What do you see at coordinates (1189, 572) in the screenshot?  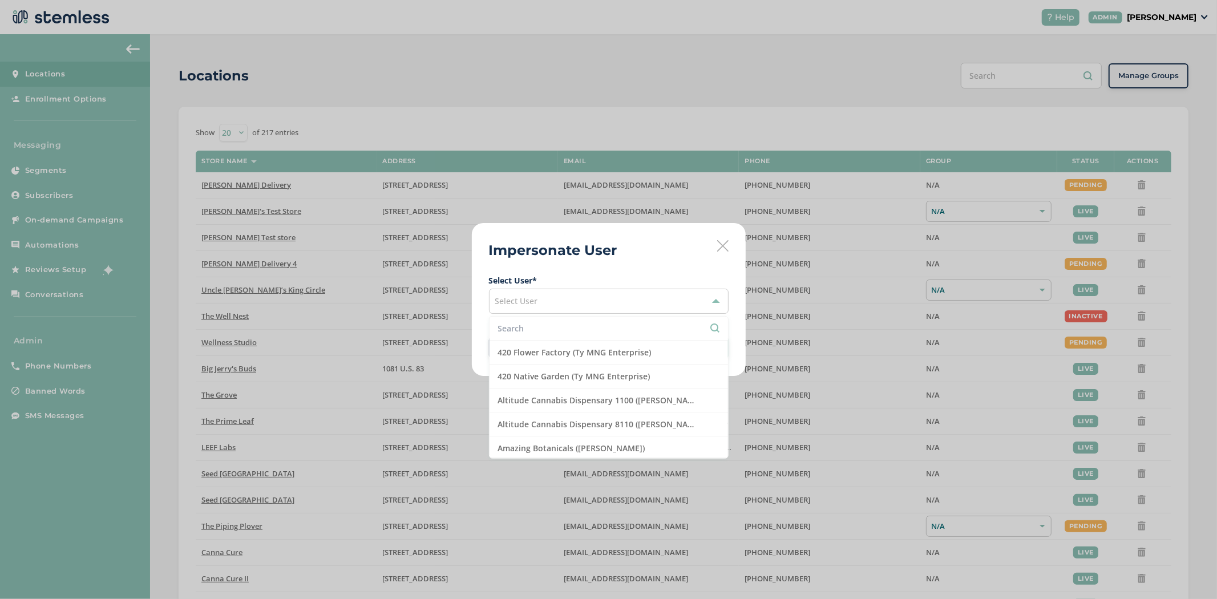 I see `div: Chat Widget` at bounding box center [1189, 572].